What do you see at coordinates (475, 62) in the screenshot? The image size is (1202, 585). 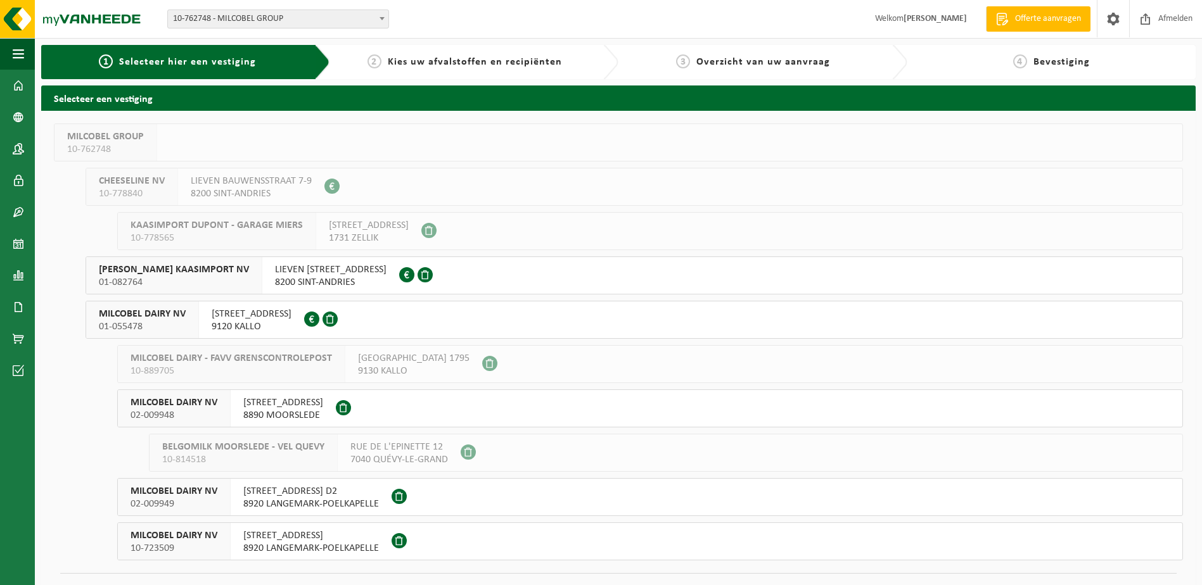 I see `span: Kies uw afvalstoffen en recipiënten` at bounding box center [475, 62].